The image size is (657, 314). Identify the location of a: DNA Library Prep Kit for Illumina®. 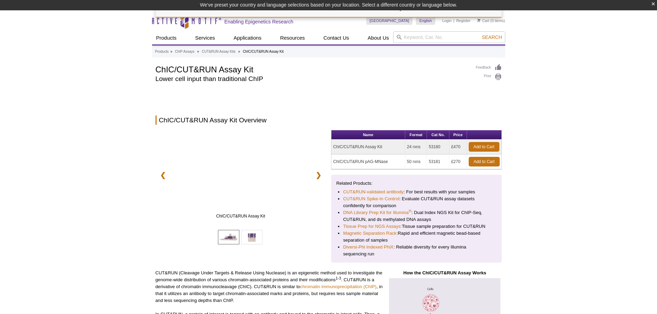
(377, 213).